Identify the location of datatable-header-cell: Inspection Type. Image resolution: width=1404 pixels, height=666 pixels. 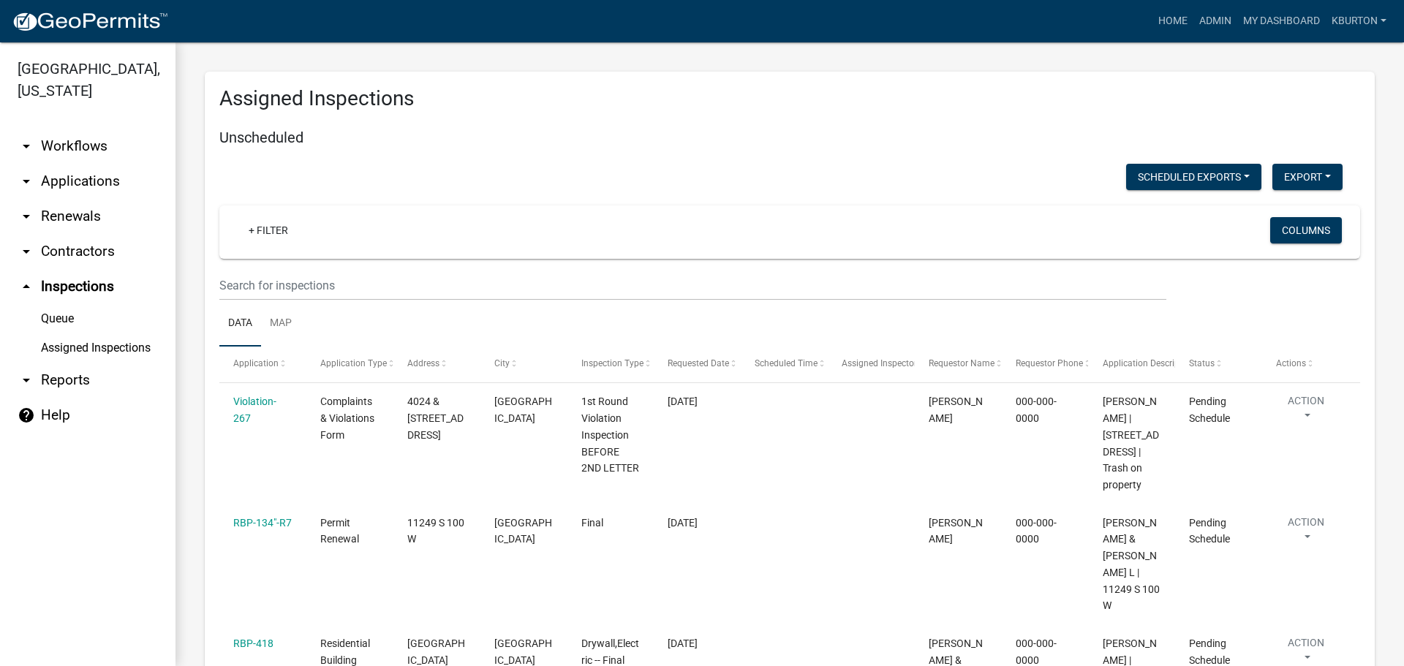
(610, 364).